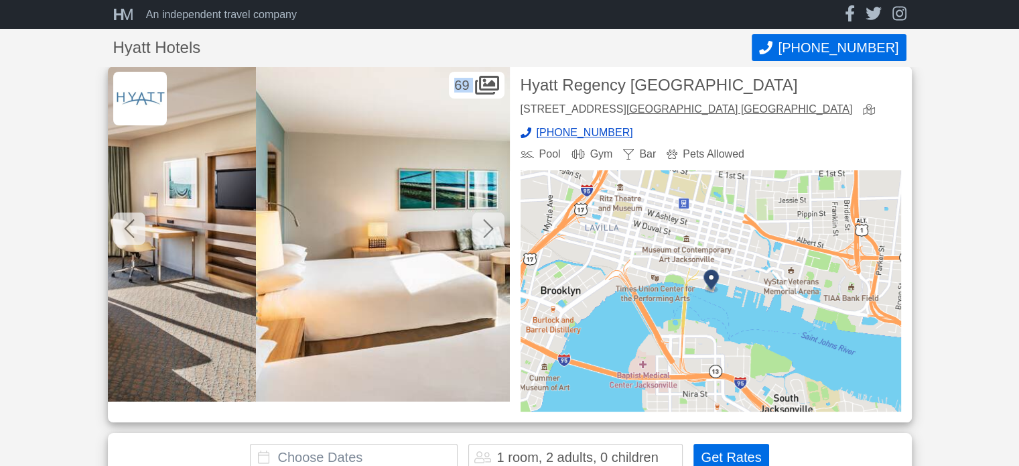  Describe the element at coordinates (541, 154) in the screenshot. I see `div: Pool` at that location.